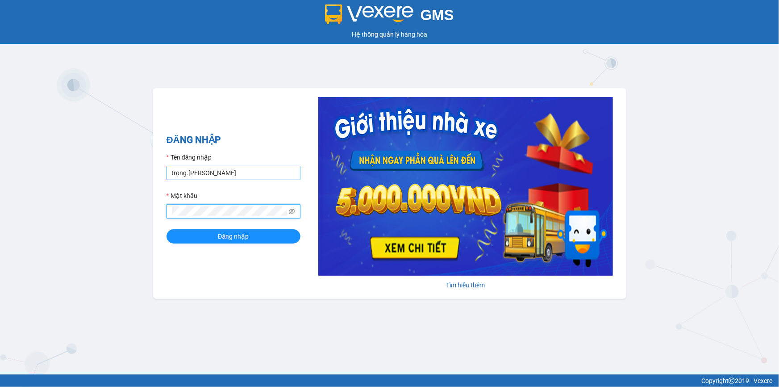  What do you see at coordinates (732, 380) in the screenshot?
I see `span: copyright` at bounding box center [732, 380].